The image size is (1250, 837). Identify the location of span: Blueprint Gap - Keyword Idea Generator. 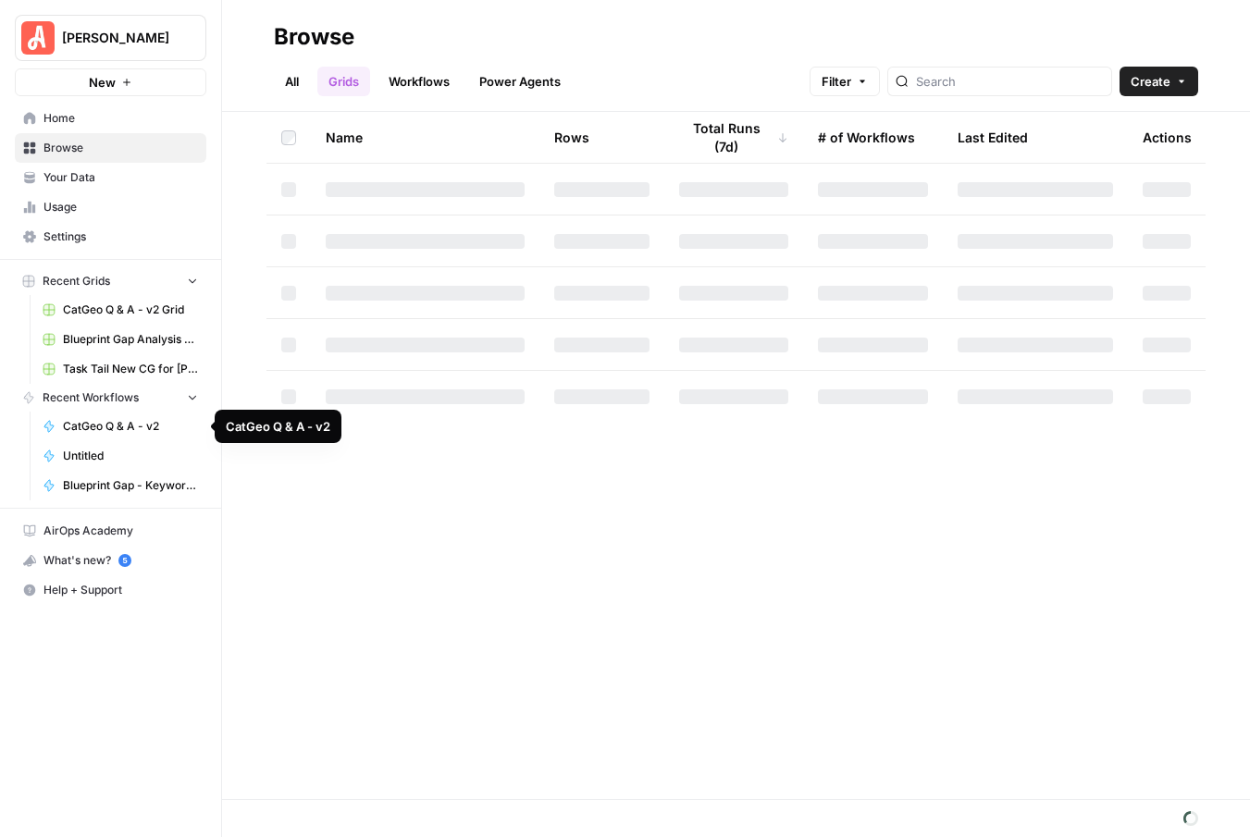
(130, 486).